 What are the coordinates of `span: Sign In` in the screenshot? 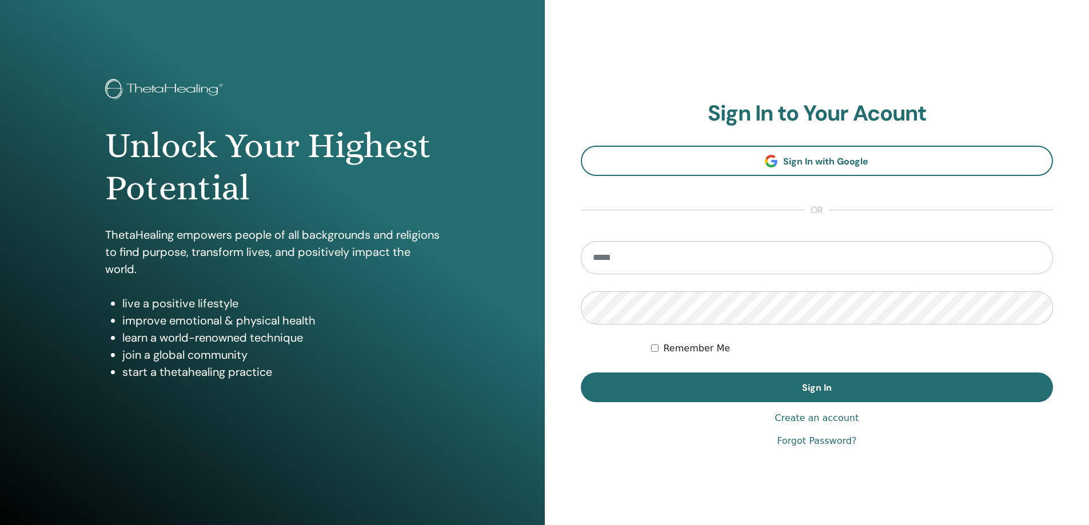 It's located at (817, 387).